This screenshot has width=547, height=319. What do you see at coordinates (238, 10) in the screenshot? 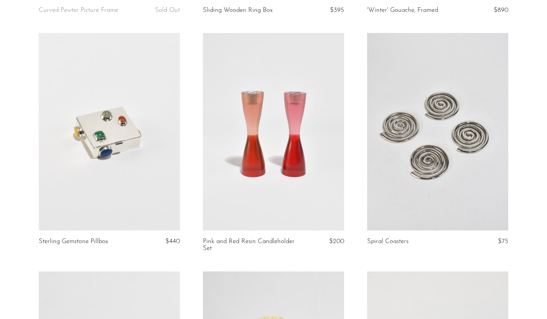
I see `a: Sliding Wooden Ring Box` at bounding box center [238, 10].